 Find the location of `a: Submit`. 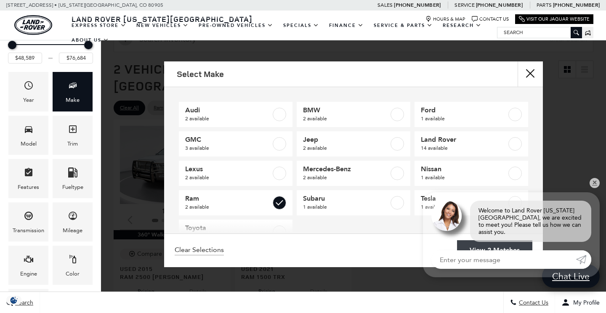

a: Submit is located at coordinates (584, 260).